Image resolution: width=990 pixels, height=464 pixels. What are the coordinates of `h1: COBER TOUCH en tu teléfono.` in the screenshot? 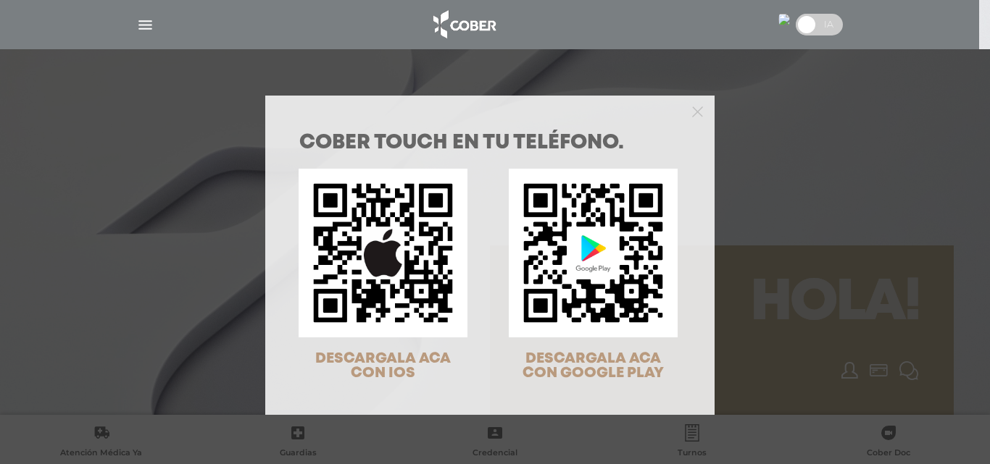 It's located at (490, 143).